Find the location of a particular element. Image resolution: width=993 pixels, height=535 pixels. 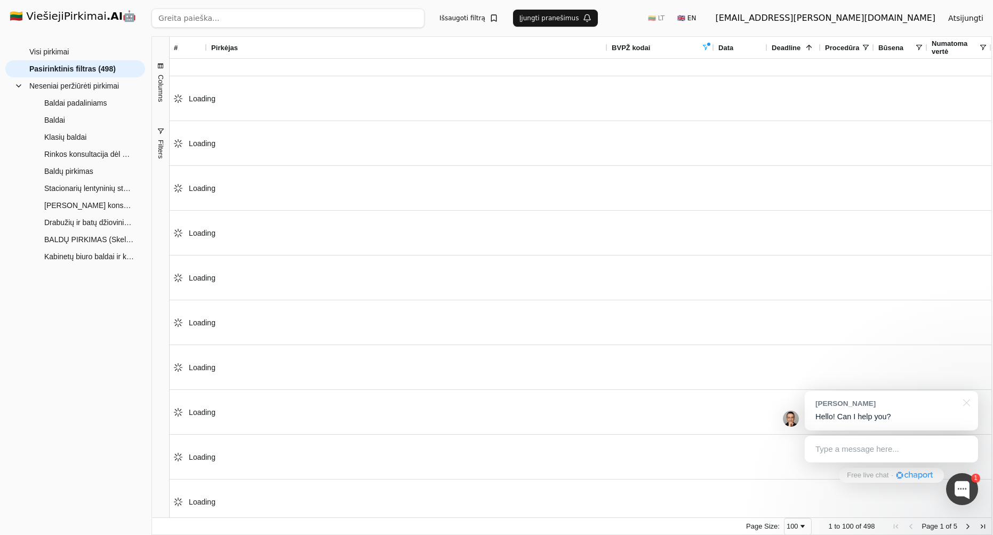

span: Stacionarių lentyninių stelažų įranga su montavimu is located at coordinates (89, 188).